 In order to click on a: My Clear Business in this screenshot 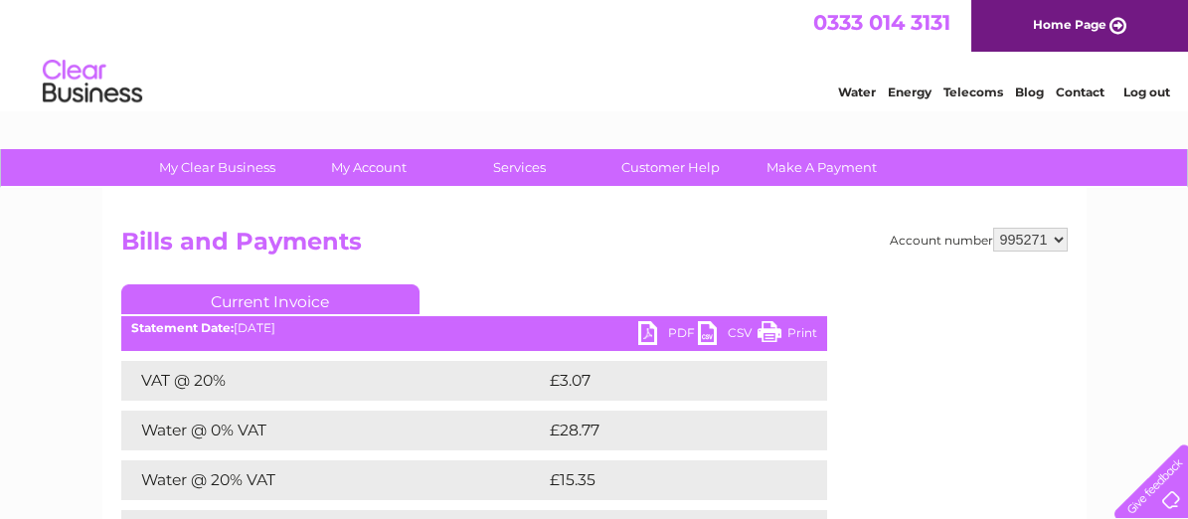, I will do `click(217, 167)`.